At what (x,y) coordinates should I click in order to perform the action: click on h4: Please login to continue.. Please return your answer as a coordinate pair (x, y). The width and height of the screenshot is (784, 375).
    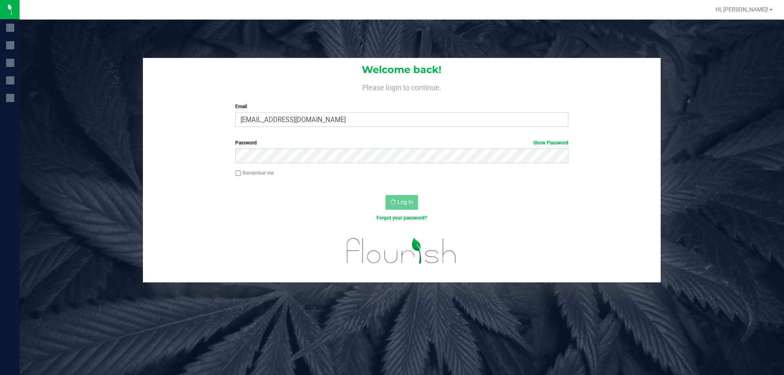
    Looking at the image, I should click on (402, 87).